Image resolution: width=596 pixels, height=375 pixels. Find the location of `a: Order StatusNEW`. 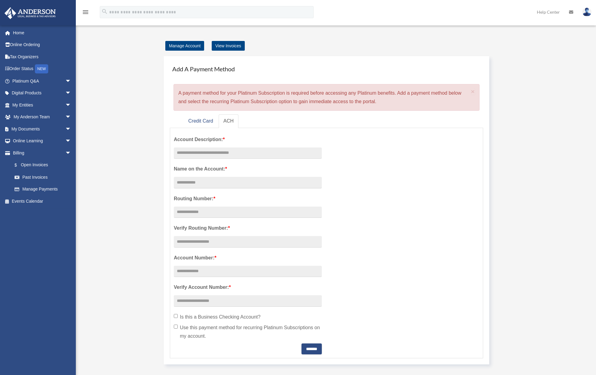

a: Order StatusNEW is located at coordinates (42, 69).